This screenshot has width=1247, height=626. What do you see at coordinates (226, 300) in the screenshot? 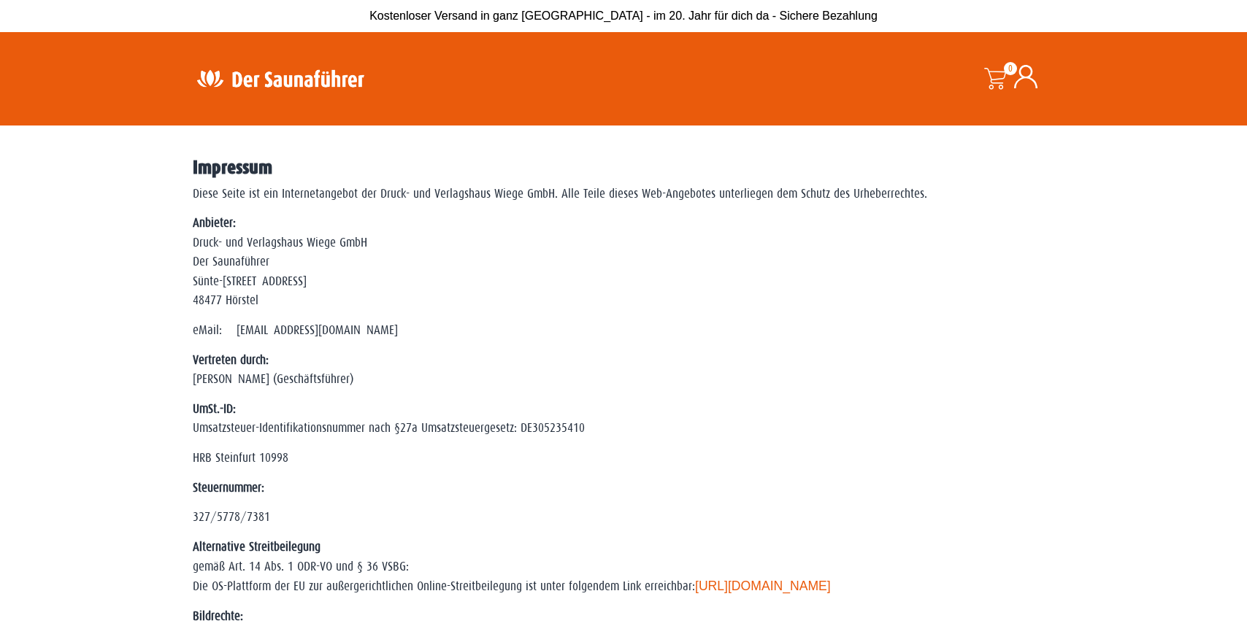
I see `span: 48477 Hörstel` at bounding box center [226, 300].